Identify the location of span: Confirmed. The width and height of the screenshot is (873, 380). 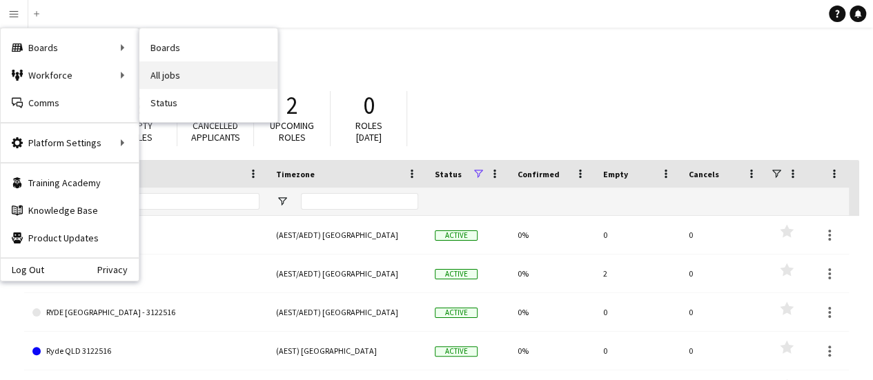
(538, 174).